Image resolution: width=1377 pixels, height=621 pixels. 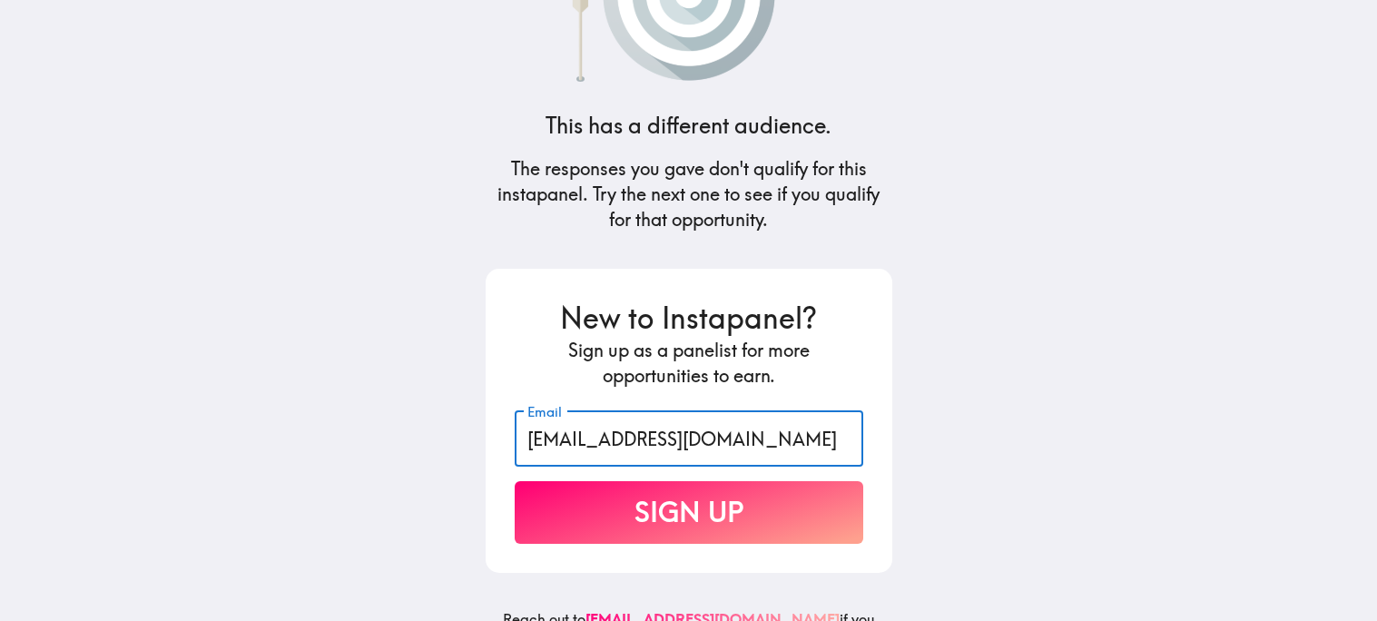 What do you see at coordinates (688, 126) in the screenshot?
I see `h4: This has a different audience.` at bounding box center [688, 126].